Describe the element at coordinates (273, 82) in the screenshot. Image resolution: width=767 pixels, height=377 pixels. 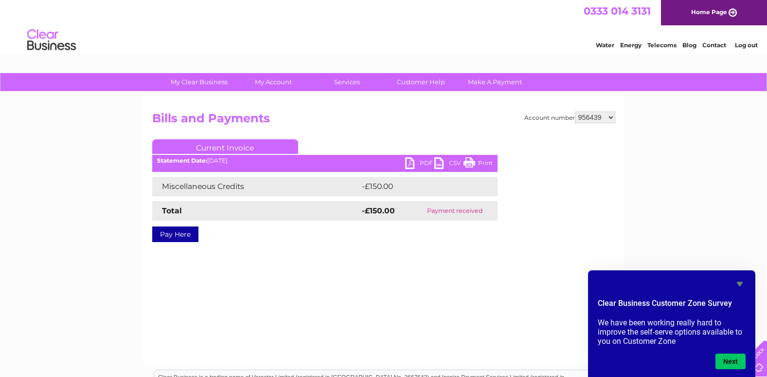
I see `a: My Account` at that location.